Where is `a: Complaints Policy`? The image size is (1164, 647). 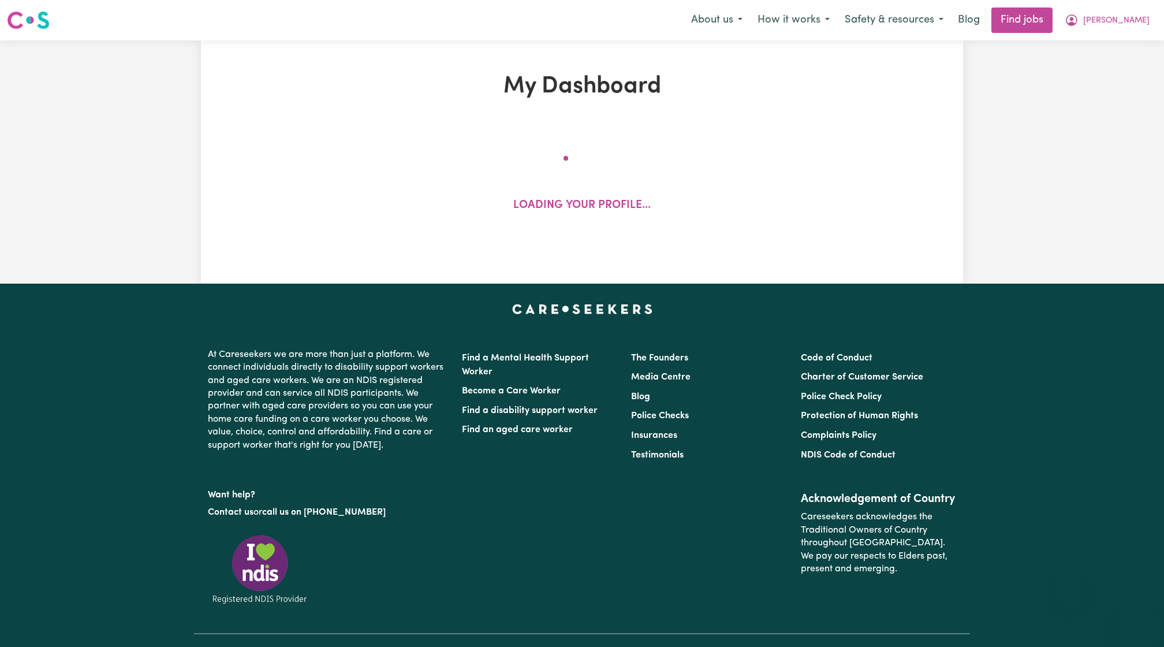
a: Complaints Policy is located at coordinates (839, 435).